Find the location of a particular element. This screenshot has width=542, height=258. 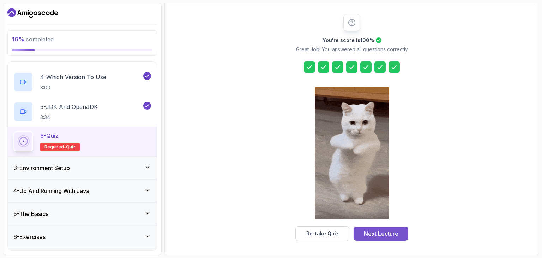

div: Next Lecture is located at coordinates (381, 233).